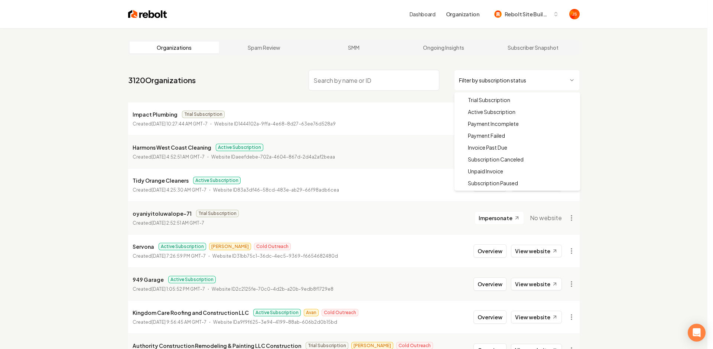  Describe the element at coordinates (487, 136) in the screenshot. I see `span: Payment Failed` at that location.